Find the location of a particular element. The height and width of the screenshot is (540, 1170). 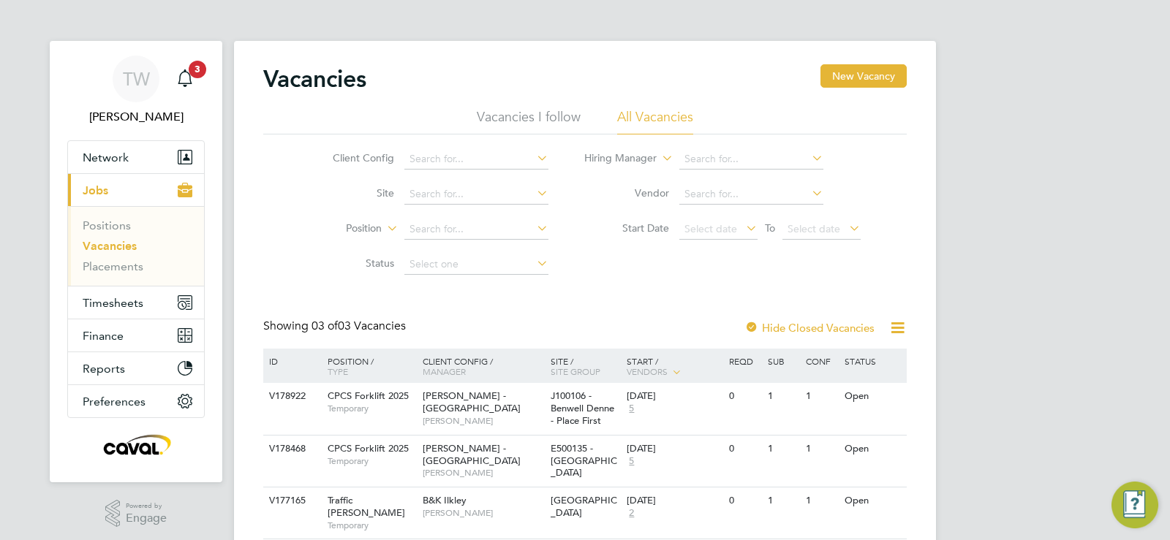

div: Sub is located at coordinates (783, 361).